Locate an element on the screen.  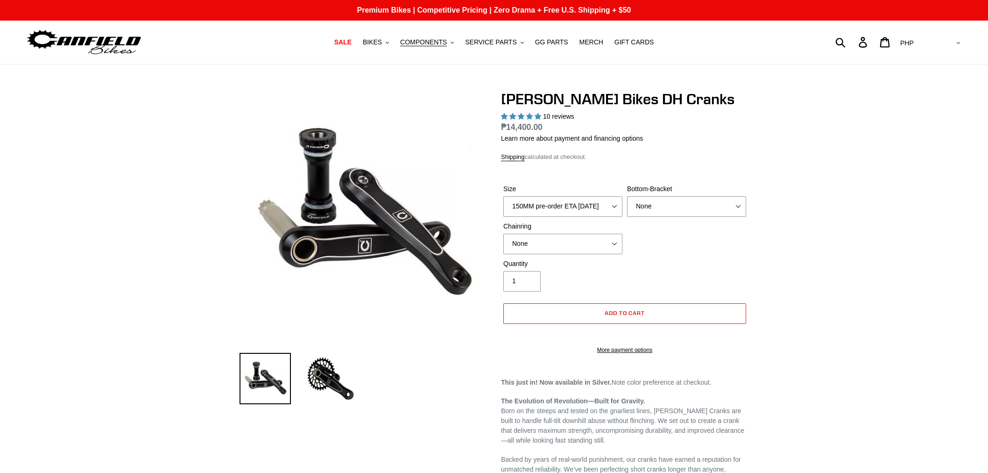
p: Note color preference at checkout. is located at coordinates (625, 382).